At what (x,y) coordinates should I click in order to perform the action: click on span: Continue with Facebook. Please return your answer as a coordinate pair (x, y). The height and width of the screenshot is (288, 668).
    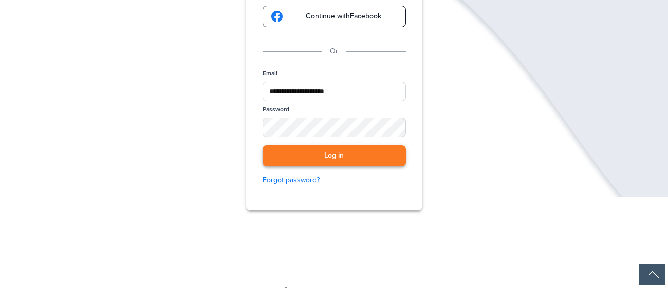
    Looking at the image, I should click on (338, 16).